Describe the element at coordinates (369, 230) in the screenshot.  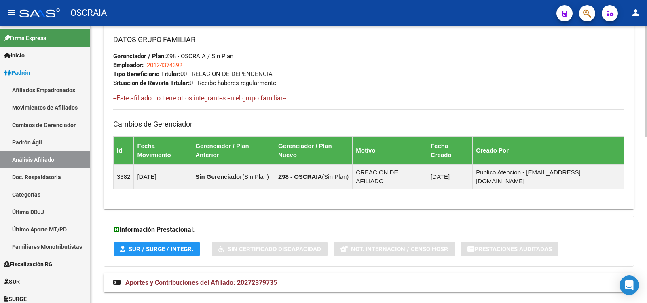
I see `h3: Información Prestacional:` at that location.